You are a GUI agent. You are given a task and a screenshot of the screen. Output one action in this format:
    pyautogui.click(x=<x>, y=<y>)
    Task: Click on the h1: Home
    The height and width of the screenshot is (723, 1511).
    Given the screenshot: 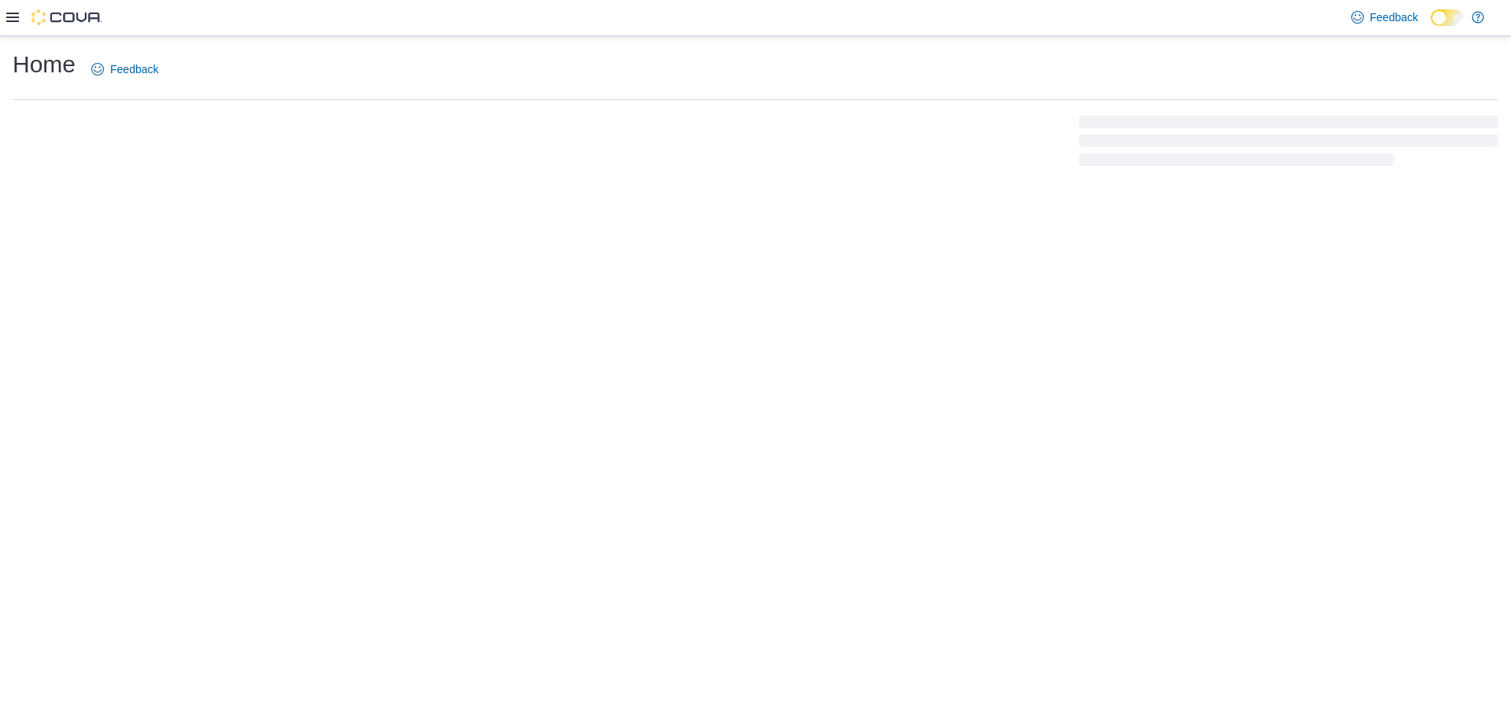 What is the action you would take?
    pyautogui.click(x=44, y=65)
    